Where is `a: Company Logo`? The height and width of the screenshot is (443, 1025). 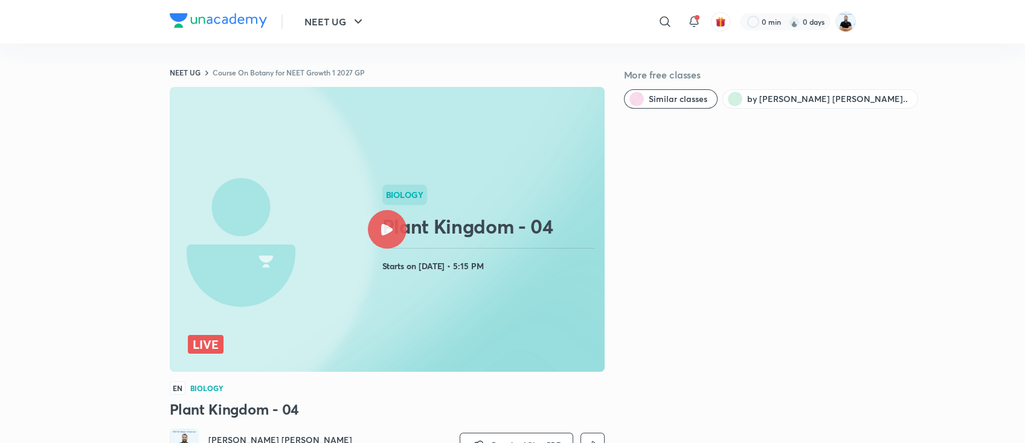 a: Company Logo is located at coordinates (218, 22).